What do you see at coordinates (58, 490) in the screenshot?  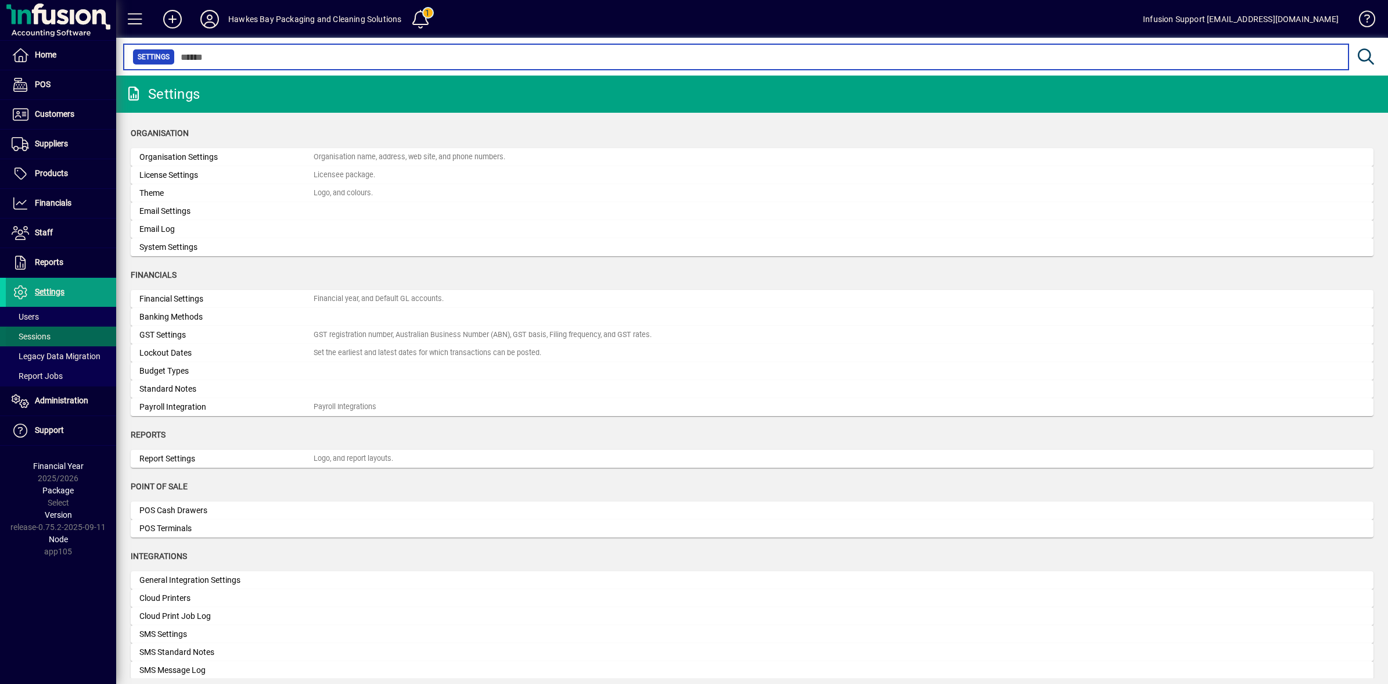 I see `span: Package` at bounding box center [58, 490].